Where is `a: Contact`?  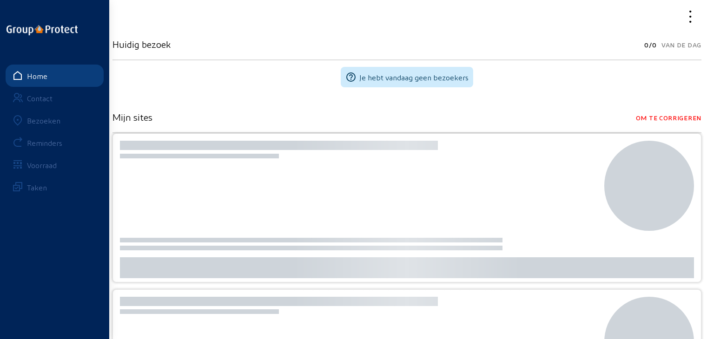 a: Contact is located at coordinates (54, 98).